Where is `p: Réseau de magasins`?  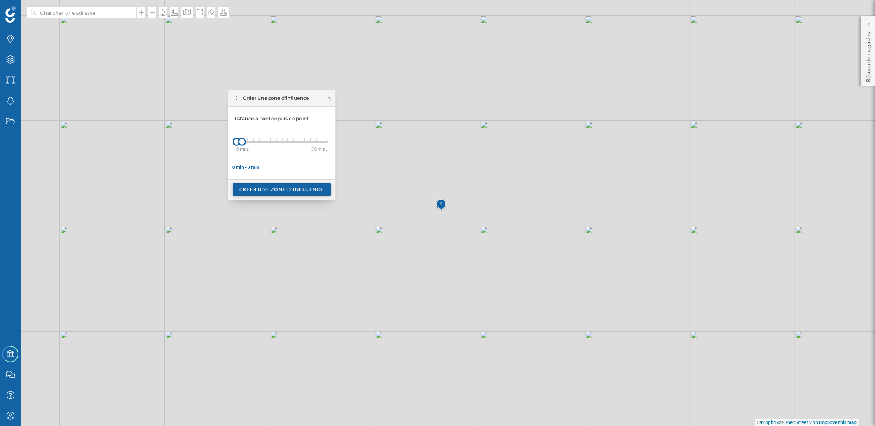 p: Réseau de magasins is located at coordinates (869, 55).